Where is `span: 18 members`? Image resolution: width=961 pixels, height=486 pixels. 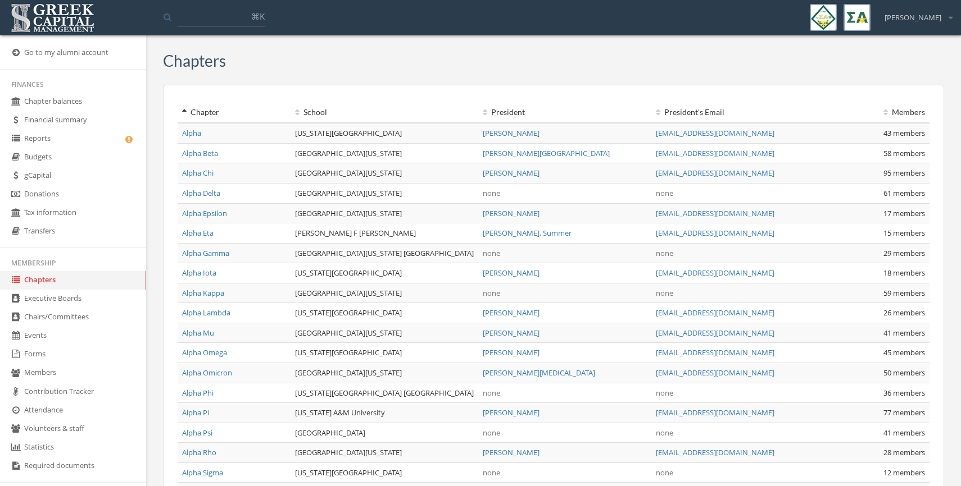
span: 18 members is located at coordinates (904, 273).